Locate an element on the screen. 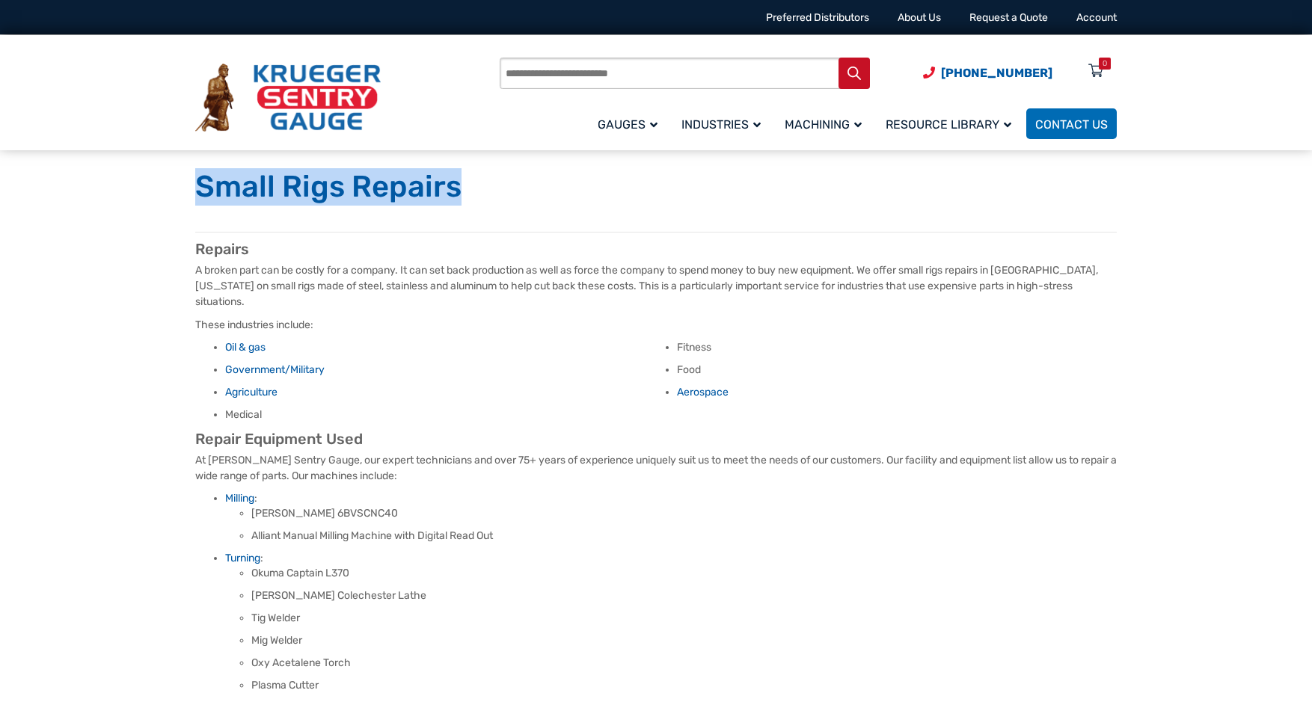  img: Krueger Sentry Gauge is located at coordinates (288, 98).